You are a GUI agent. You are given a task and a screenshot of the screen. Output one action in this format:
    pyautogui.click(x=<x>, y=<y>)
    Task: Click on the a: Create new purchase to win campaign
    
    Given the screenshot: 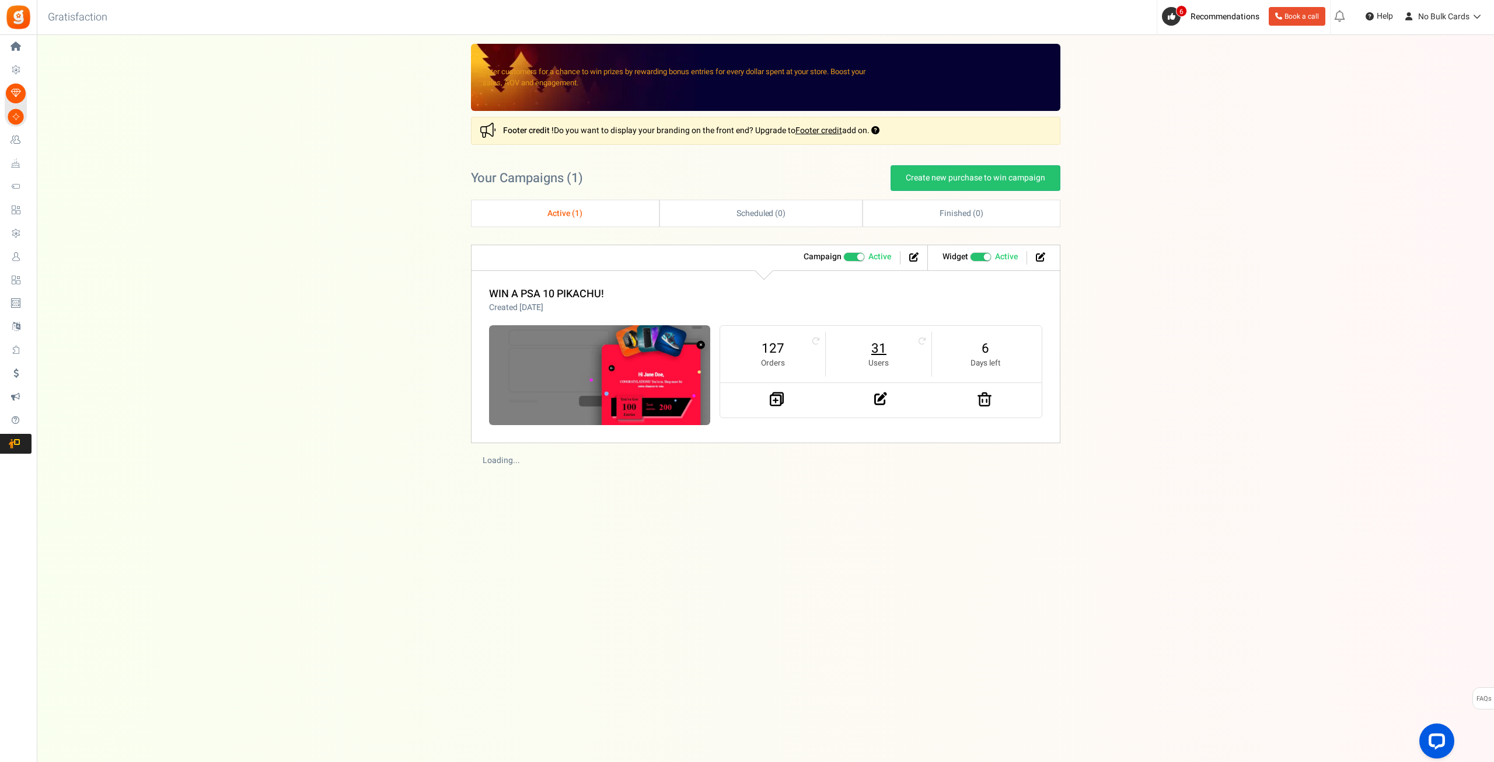 What is the action you would take?
    pyautogui.click(x=975, y=178)
    